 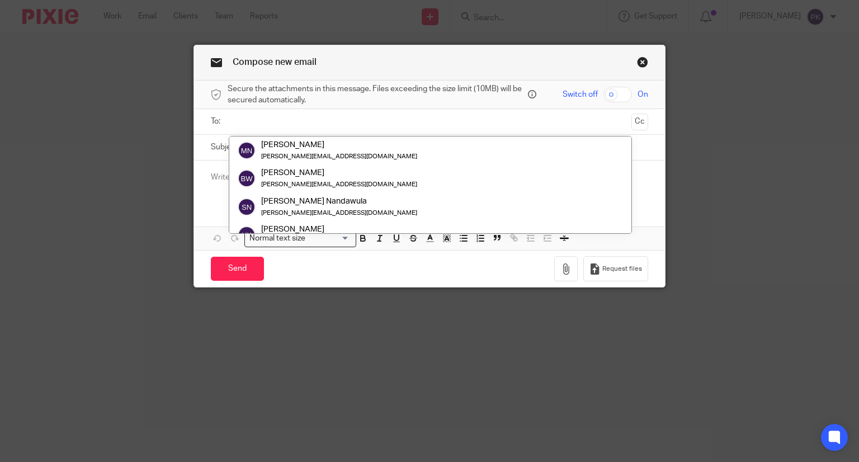 What do you see at coordinates (622, 269) in the screenshot?
I see `span: Request files` at bounding box center [622, 269].